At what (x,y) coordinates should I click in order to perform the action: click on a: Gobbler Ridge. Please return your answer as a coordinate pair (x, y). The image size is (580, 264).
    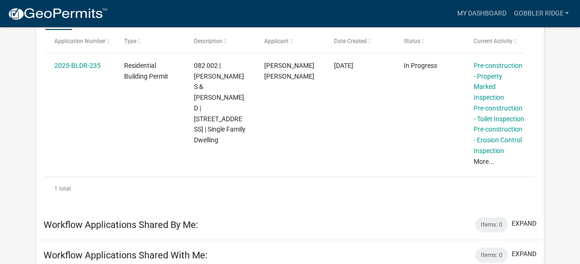
    Looking at the image, I should click on (541, 14).